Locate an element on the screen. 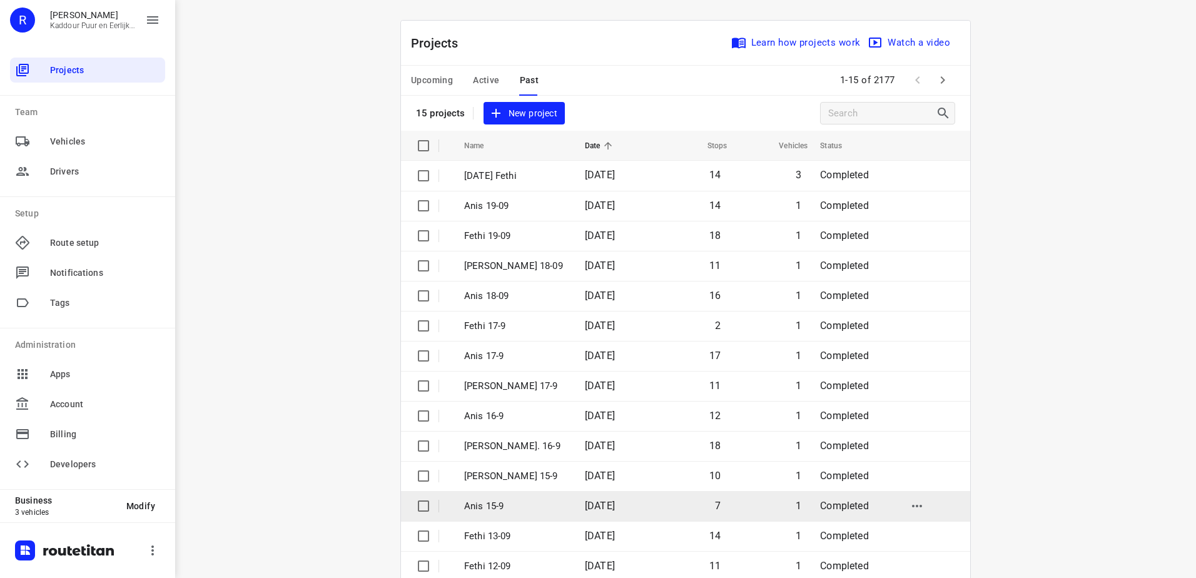 The height and width of the screenshot is (578, 1196). span: Date is located at coordinates (601, 146).